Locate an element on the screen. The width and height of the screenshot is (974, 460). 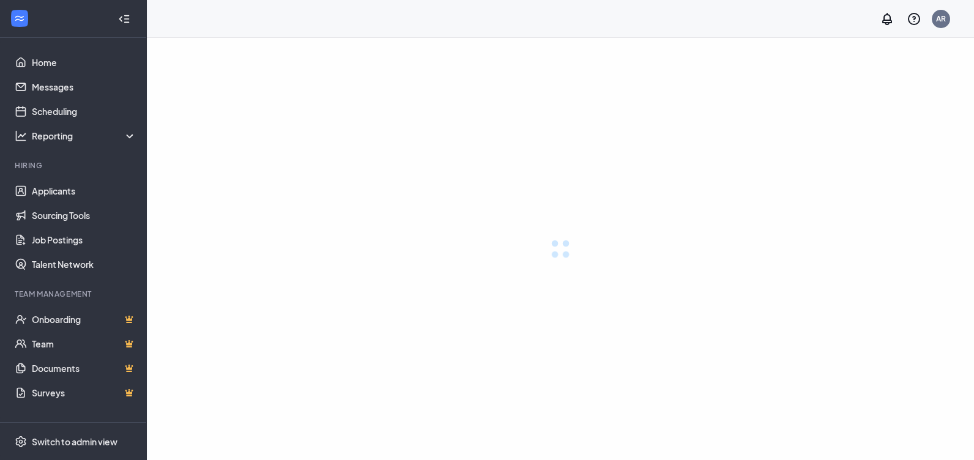
svg: Settings is located at coordinates (21, 442).